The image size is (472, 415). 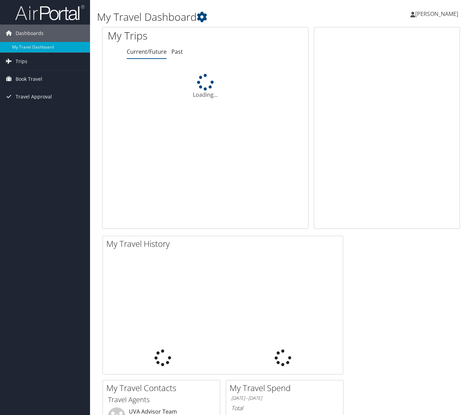 What do you see at coordinates (34, 97) in the screenshot?
I see `span: Travel Approval` at bounding box center [34, 97].